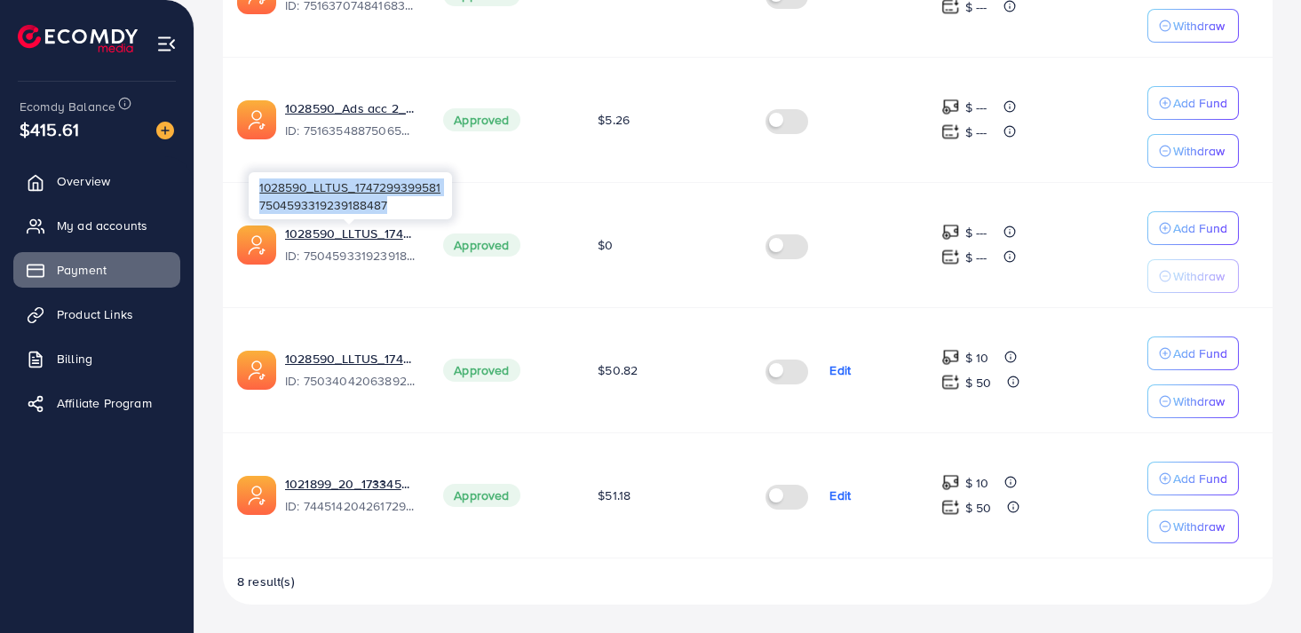  Describe the element at coordinates (605, 245) in the screenshot. I see `span: $0` at that location.